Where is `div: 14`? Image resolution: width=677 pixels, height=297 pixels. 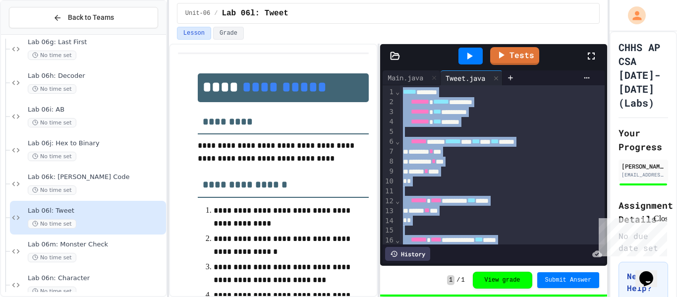
div: 14 is located at coordinates (388, 221).